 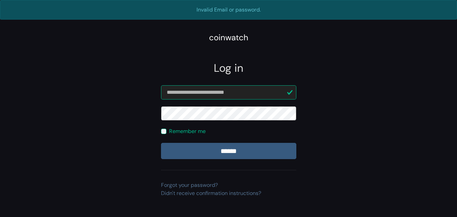 I want to click on label: Remember me, so click(x=187, y=131).